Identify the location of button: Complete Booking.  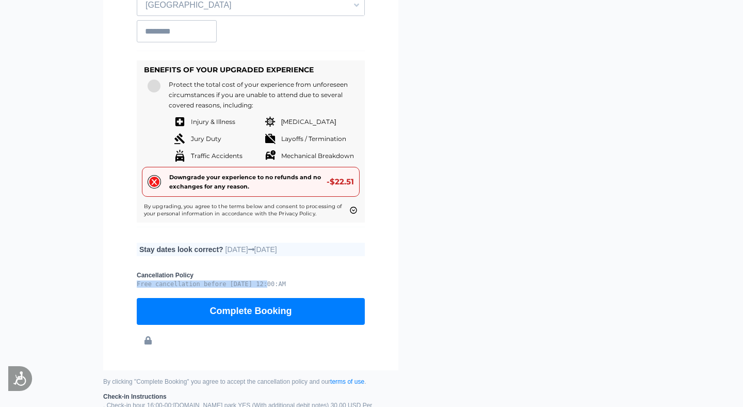
(251, 311).